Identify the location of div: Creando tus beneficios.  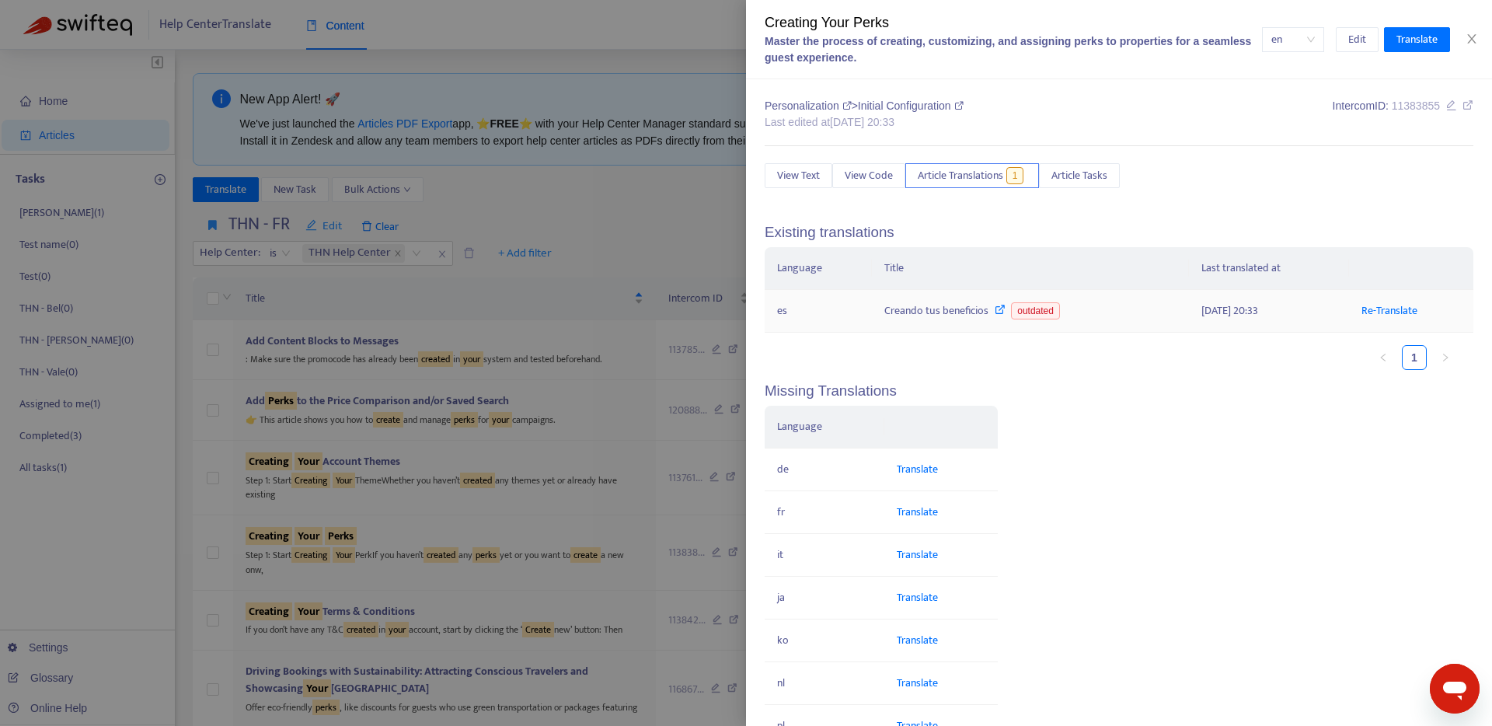
(1031, 311).